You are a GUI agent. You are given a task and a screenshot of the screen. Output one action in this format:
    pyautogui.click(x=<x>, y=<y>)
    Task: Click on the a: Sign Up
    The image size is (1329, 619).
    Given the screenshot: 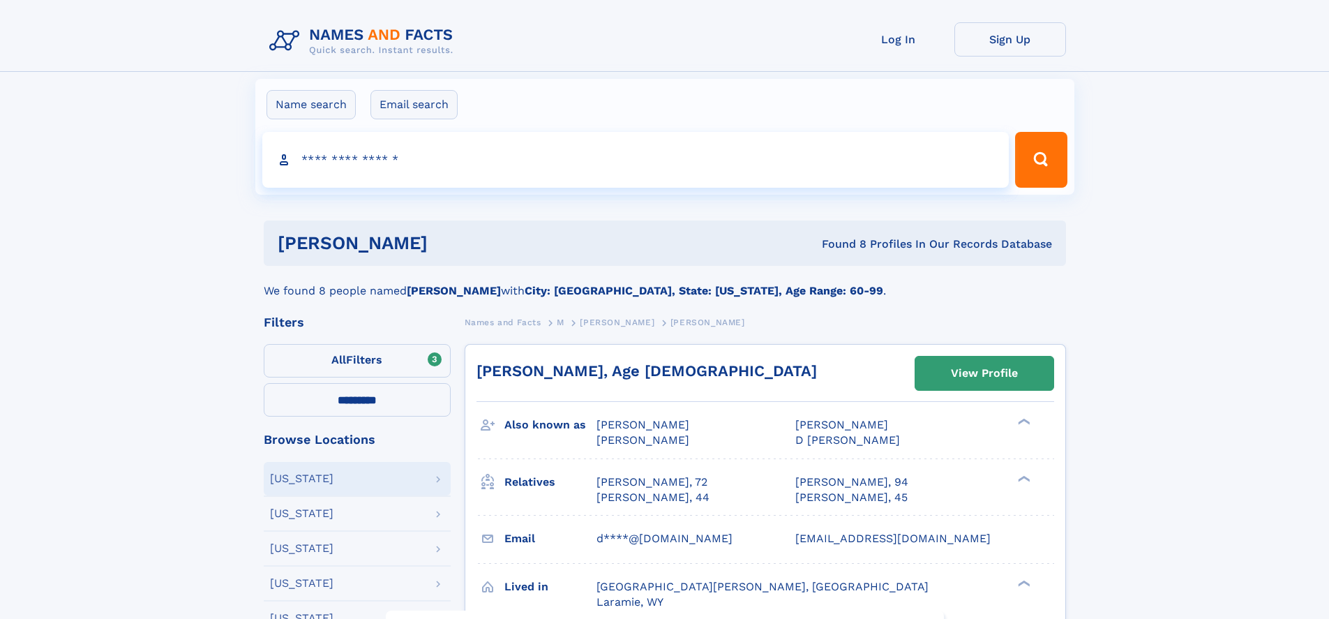 What is the action you would take?
    pyautogui.click(x=1010, y=39)
    